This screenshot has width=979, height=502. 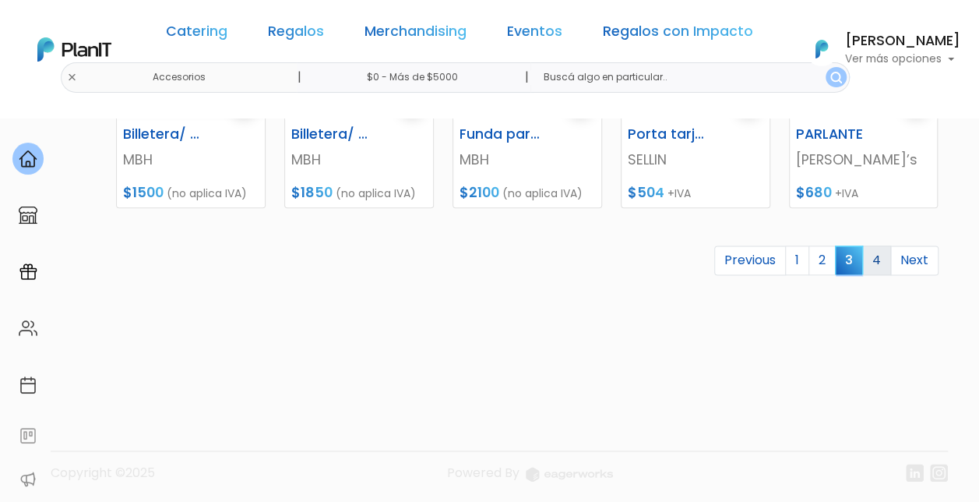 I want to click on a: Next, so click(x=915, y=260).